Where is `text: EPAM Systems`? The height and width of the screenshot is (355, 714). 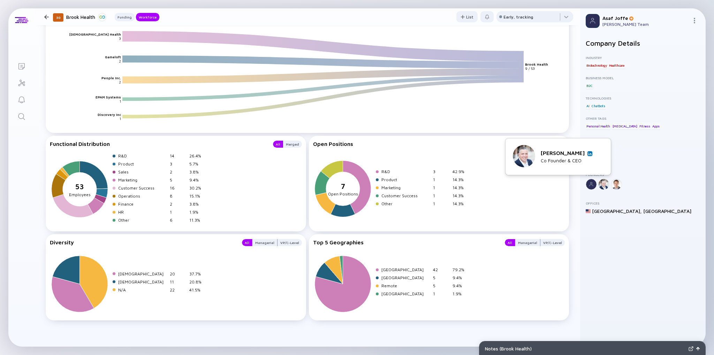 text: EPAM Systems is located at coordinates (108, 97).